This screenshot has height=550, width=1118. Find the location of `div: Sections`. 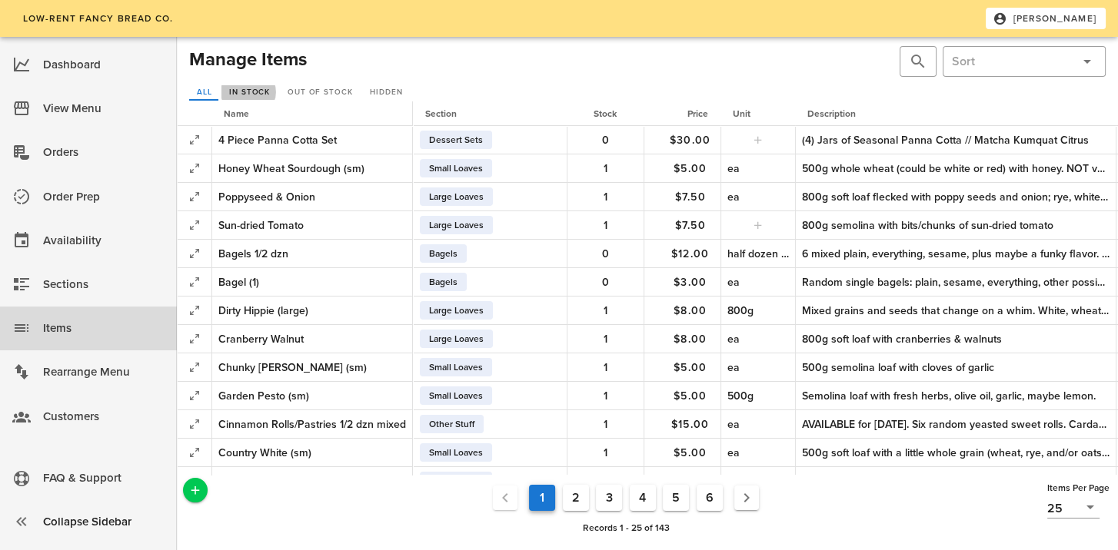

div: Sections is located at coordinates (104, 284).